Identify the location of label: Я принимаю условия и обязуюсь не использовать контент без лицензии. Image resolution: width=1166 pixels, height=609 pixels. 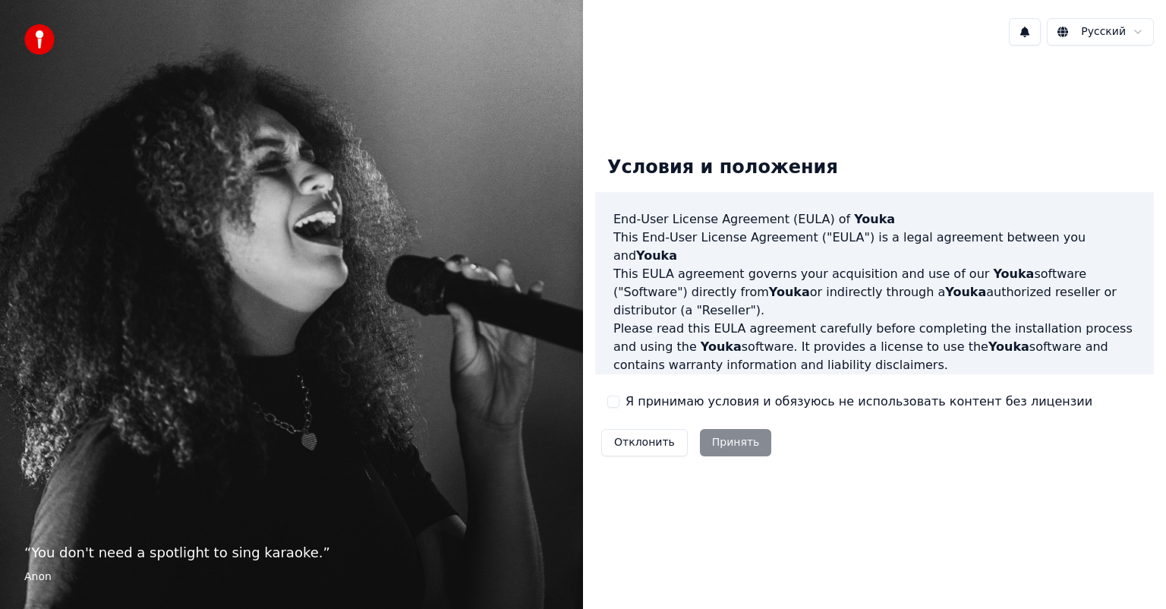
(859, 402).